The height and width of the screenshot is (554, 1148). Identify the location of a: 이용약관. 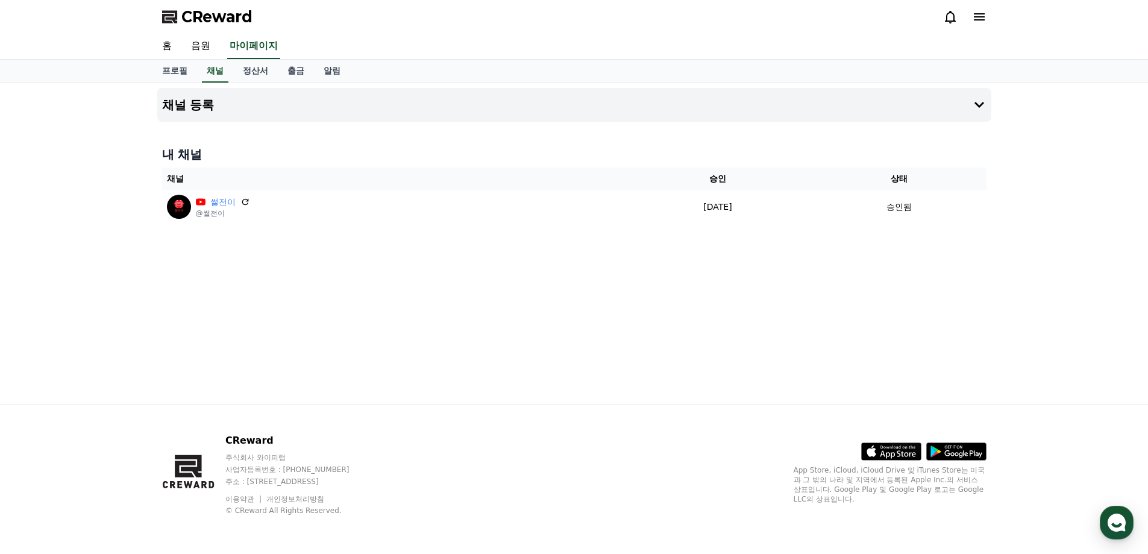
(244, 499).